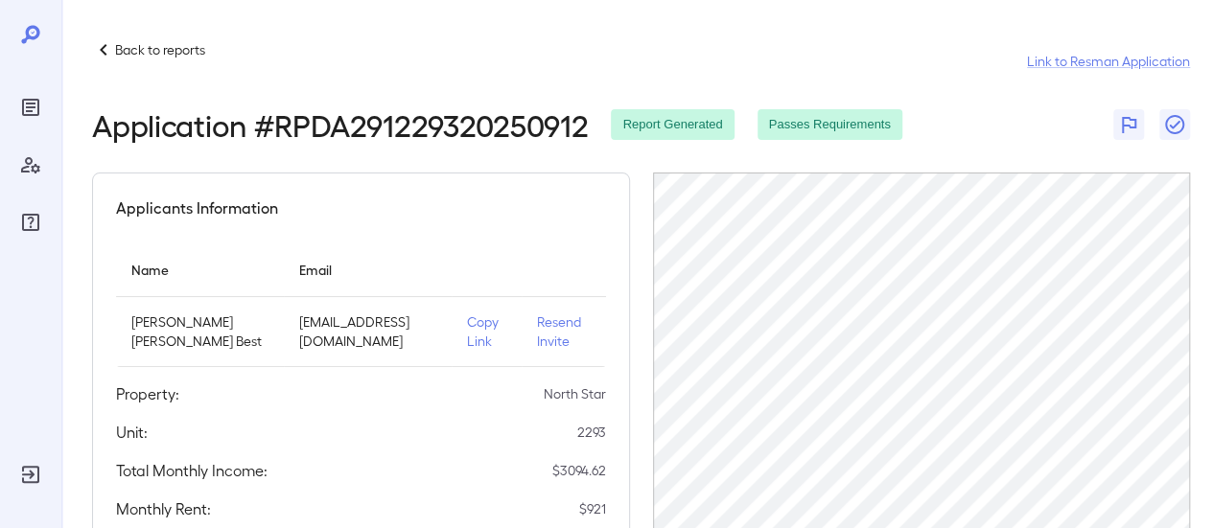 The image size is (1213, 528). What do you see at coordinates (367, 269) in the screenshot?
I see `th: Email` at bounding box center [367, 269].